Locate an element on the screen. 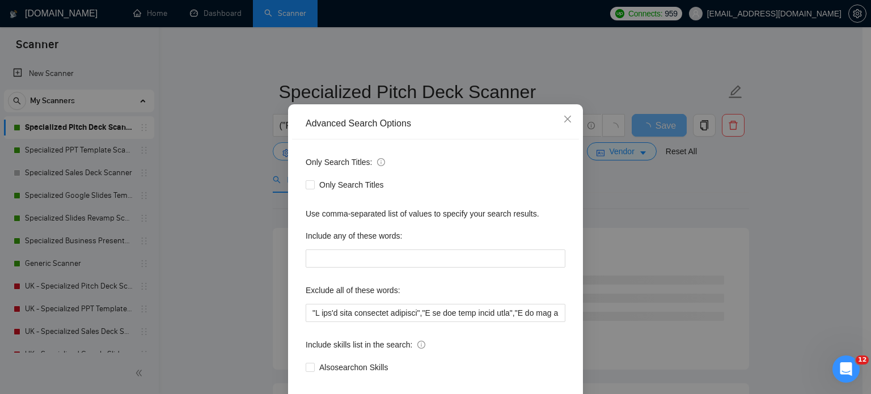 The height and width of the screenshot is (394, 871). span: close is located at coordinates (568, 119).